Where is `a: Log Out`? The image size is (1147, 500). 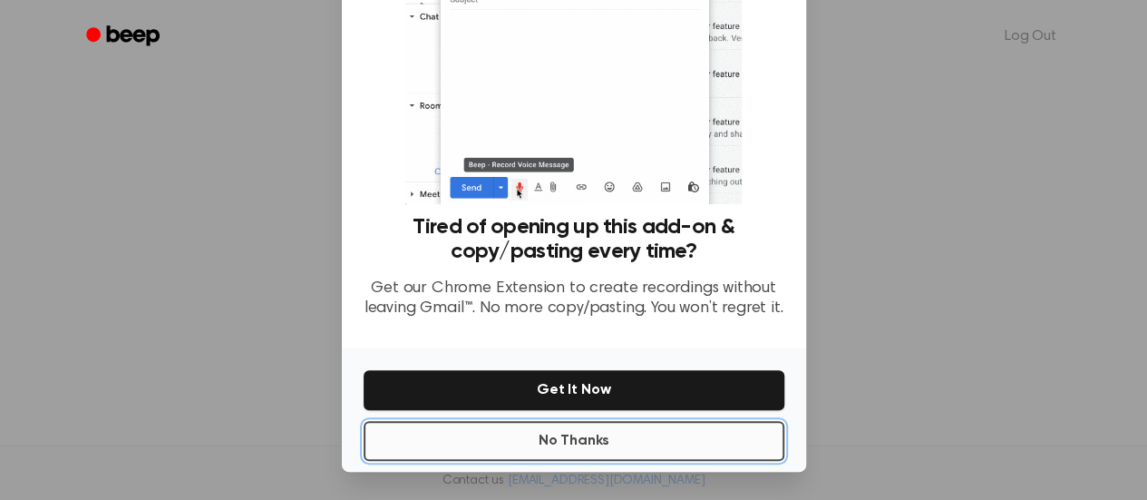 a: Log Out is located at coordinates (1030, 36).